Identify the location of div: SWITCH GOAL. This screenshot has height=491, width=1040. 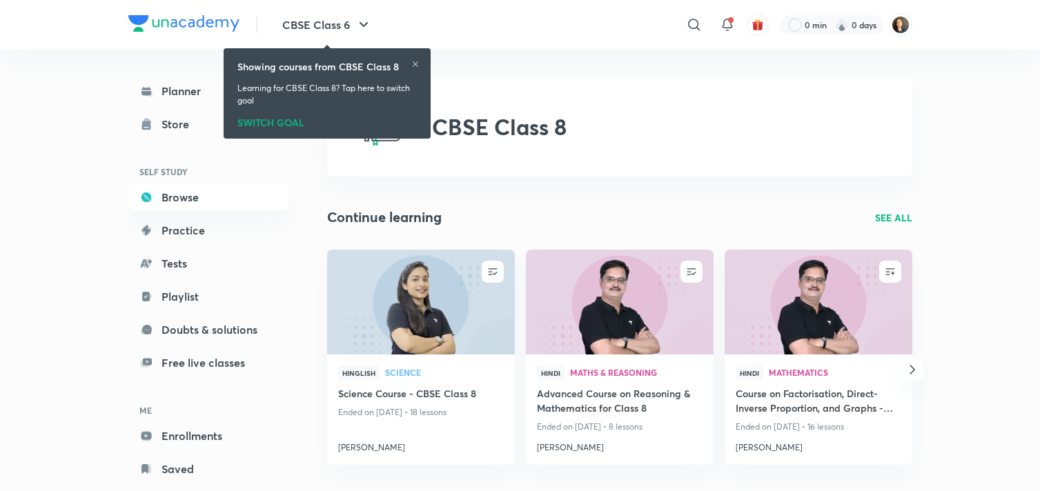
(327, 120).